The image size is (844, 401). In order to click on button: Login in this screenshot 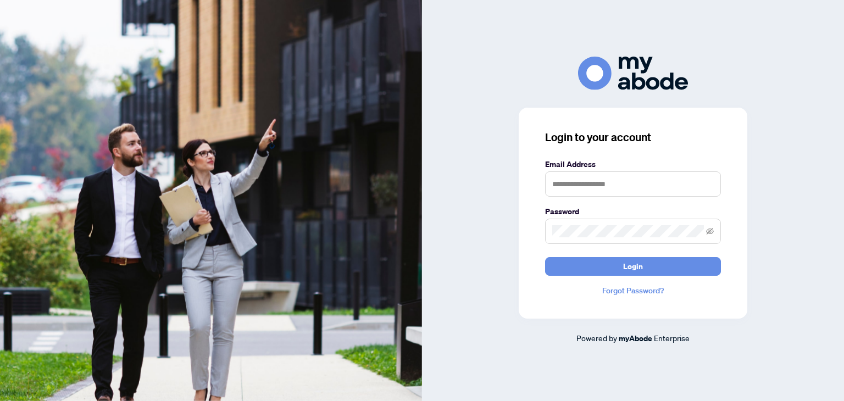, I will do `click(633, 266)`.